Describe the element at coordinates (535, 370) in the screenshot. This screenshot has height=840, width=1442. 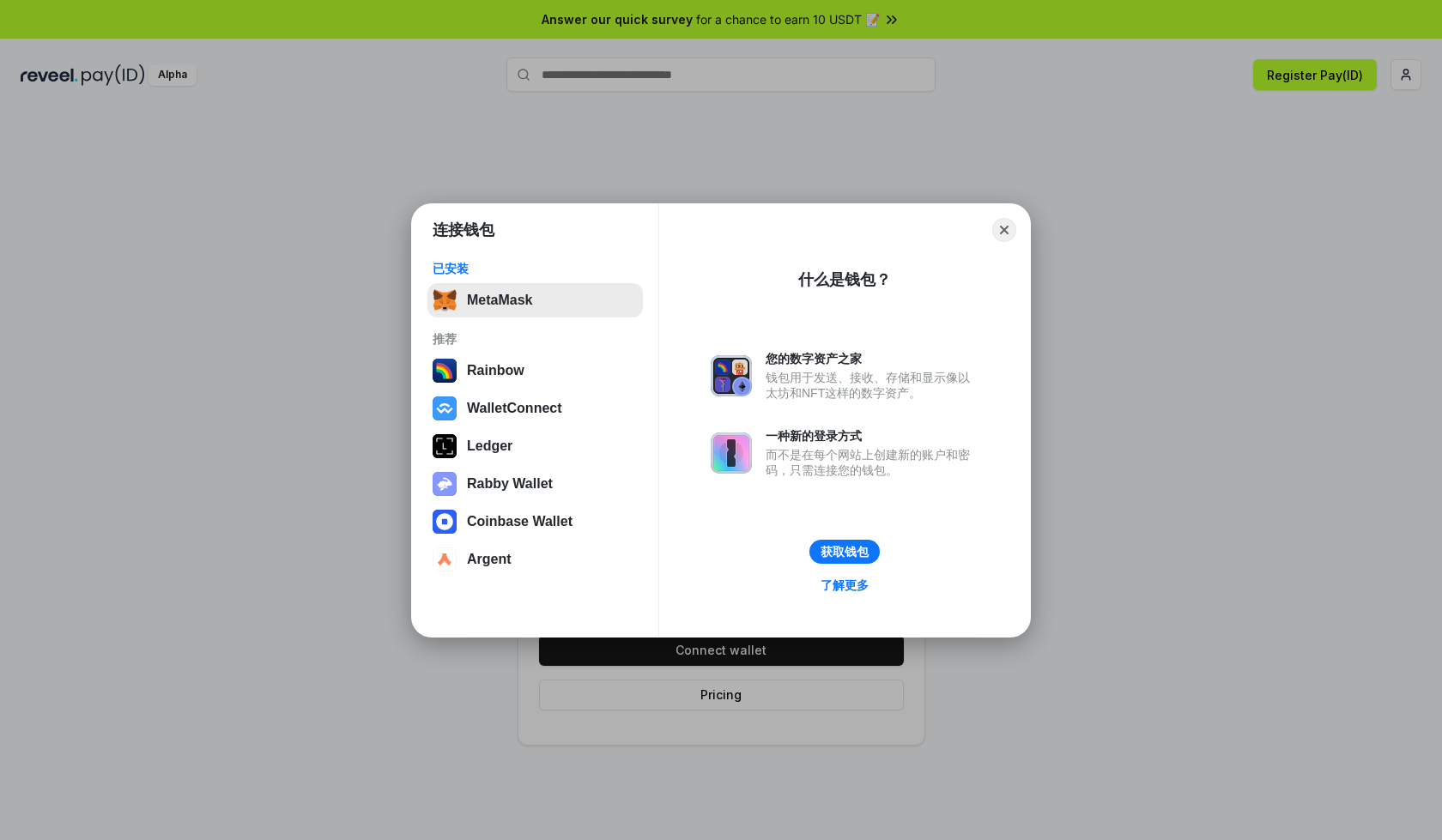
I see `button: Rainbow` at that location.